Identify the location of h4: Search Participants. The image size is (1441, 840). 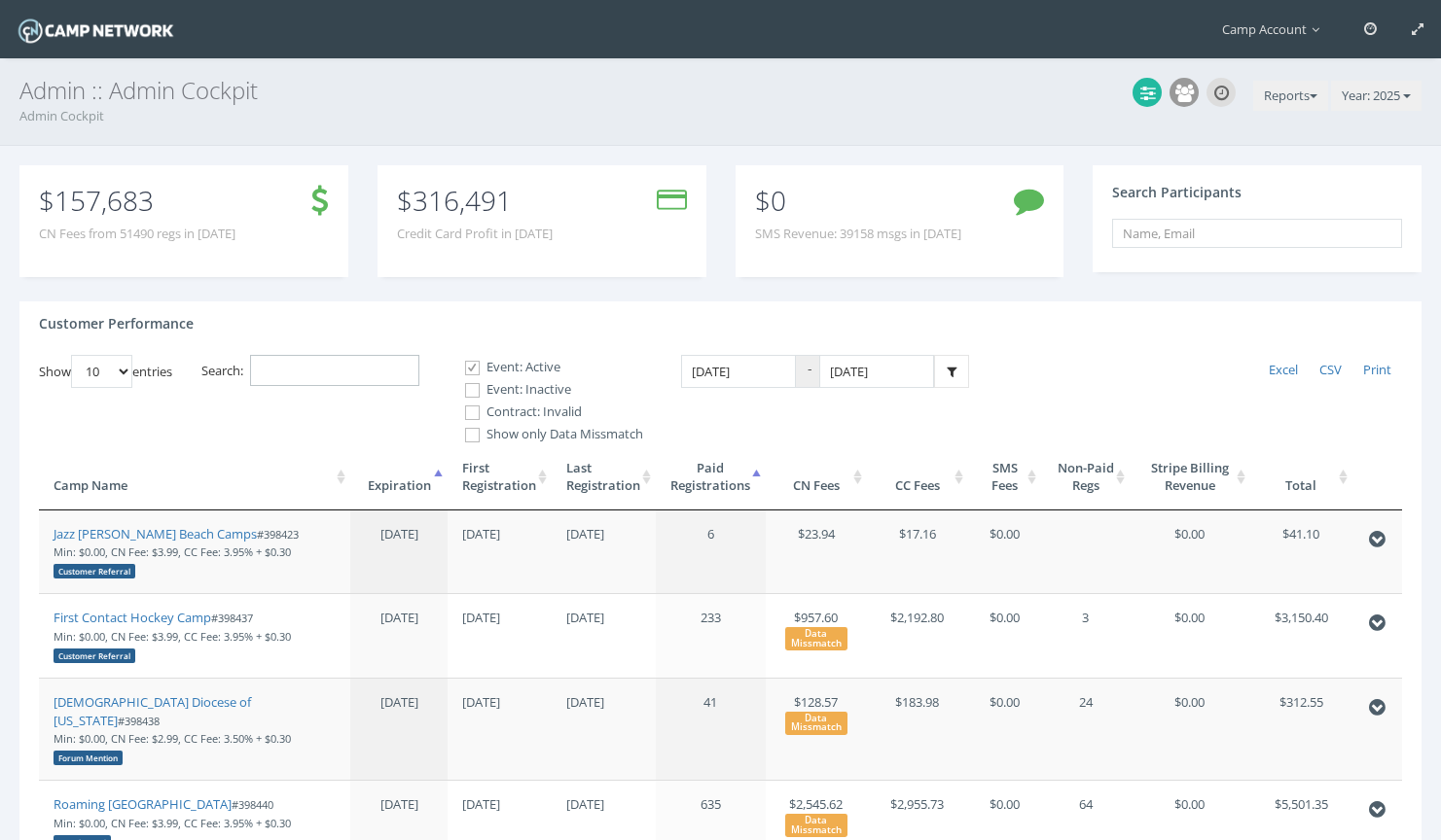
(1176, 191).